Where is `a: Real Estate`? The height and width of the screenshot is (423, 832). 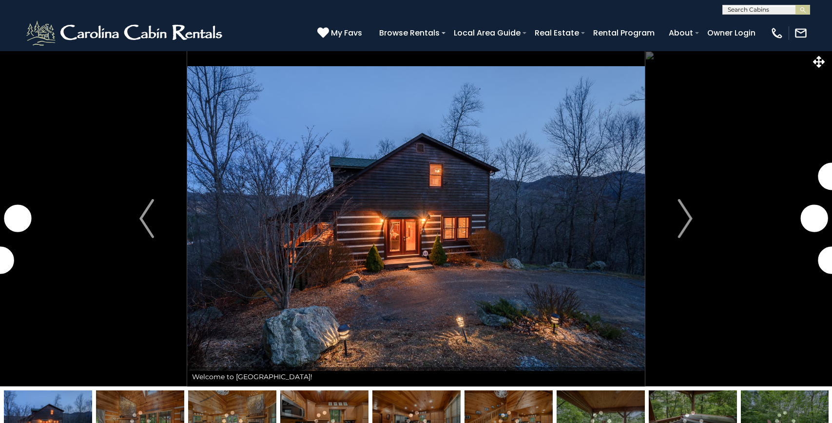 a: Real Estate is located at coordinates (556, 33).